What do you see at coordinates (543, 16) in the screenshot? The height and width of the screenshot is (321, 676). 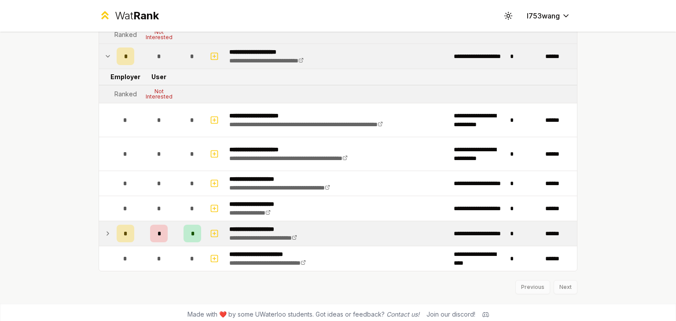 I see `span: l753wang` at bounding box center [543, 16].